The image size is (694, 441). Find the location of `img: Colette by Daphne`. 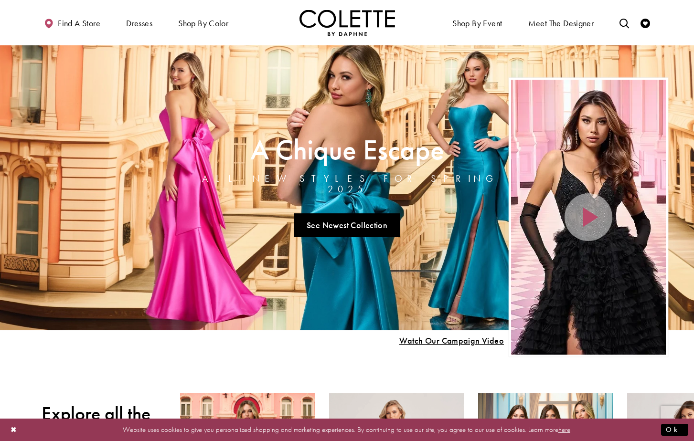

img: Colette by Daphne is located at coordinates (347, 22).